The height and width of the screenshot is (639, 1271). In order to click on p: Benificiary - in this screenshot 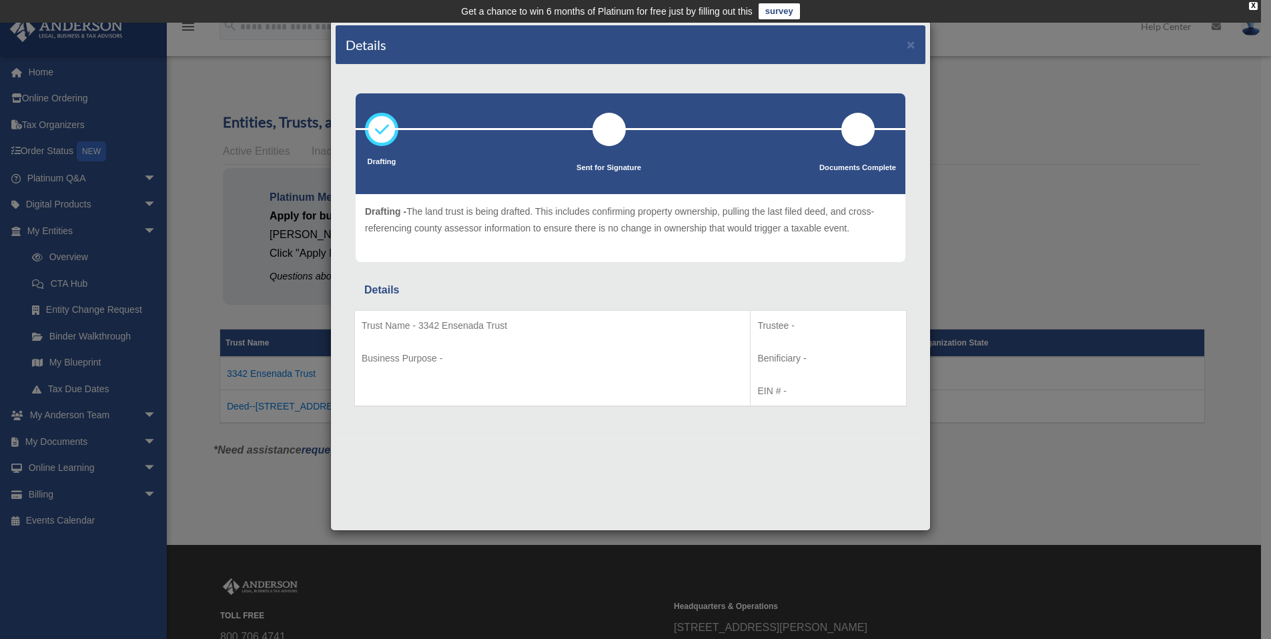, I will do `click(828, 358)`.